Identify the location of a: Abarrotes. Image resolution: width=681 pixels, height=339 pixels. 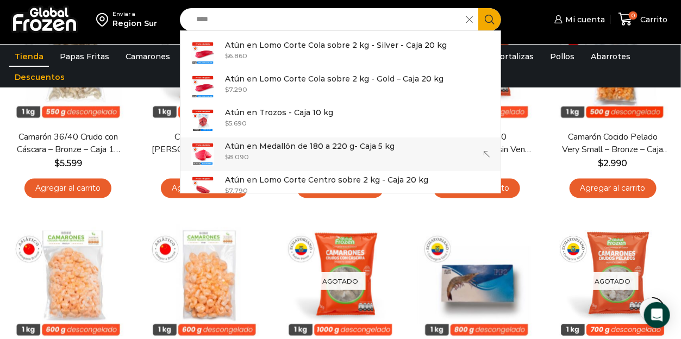
(610, 56).